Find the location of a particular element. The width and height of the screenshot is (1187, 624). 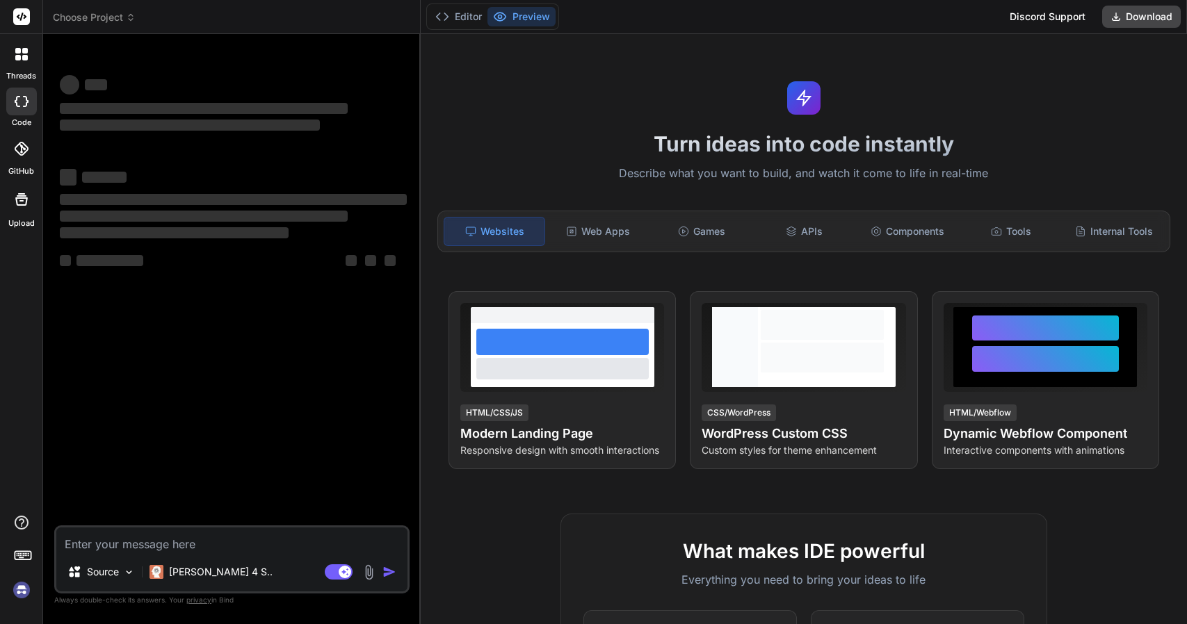

p: Interactive components with animations is located at coordinates (1045, 450).